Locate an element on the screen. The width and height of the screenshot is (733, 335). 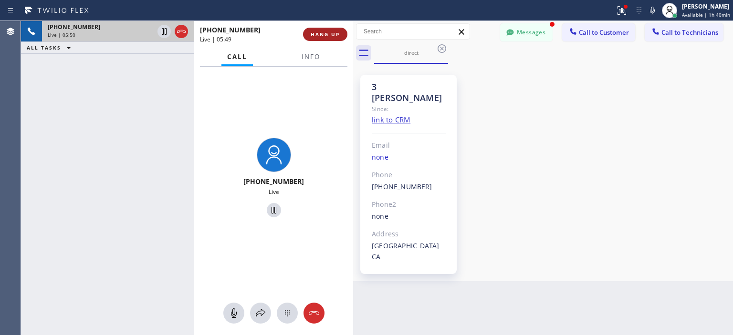
span: Call is located at coordinates (237, 57).